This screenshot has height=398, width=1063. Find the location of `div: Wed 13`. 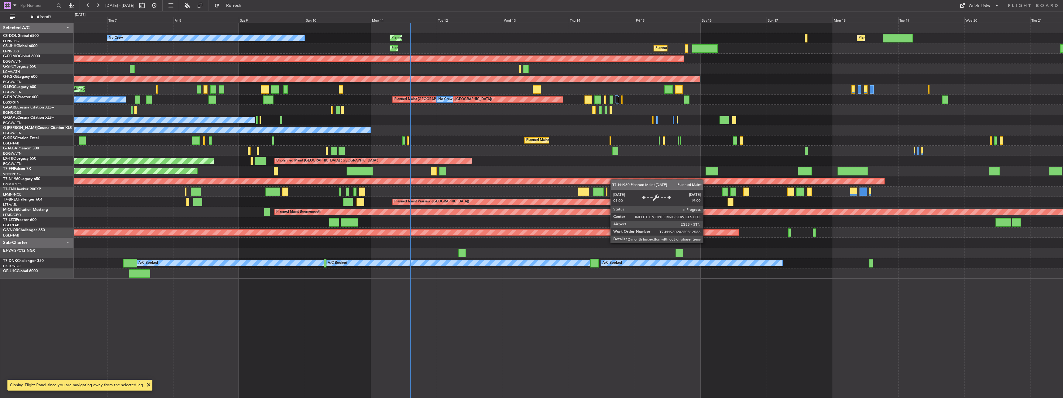

div: Wed 13 is located at coordinates (536, 20).